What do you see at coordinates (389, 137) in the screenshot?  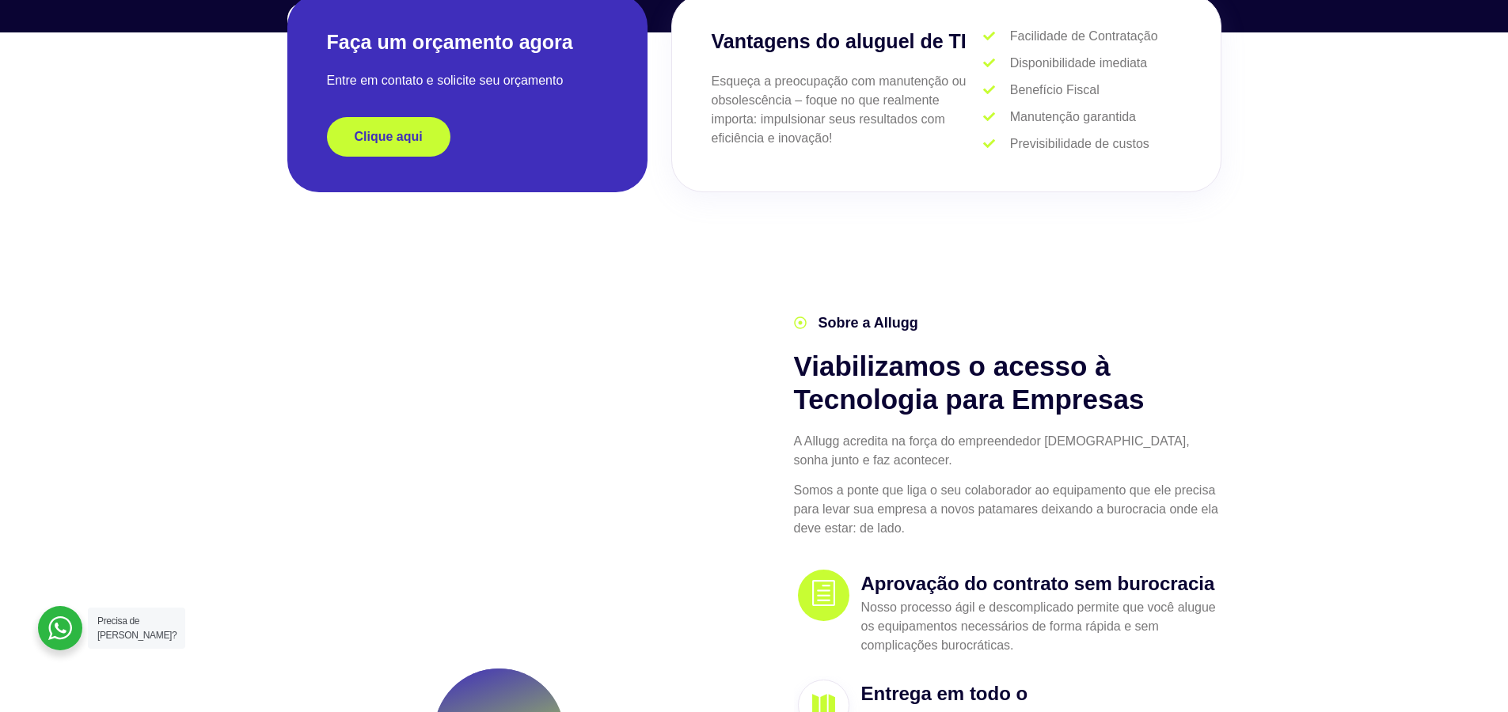 I see `span: Clique aqui` at bounding box center [389, 137].